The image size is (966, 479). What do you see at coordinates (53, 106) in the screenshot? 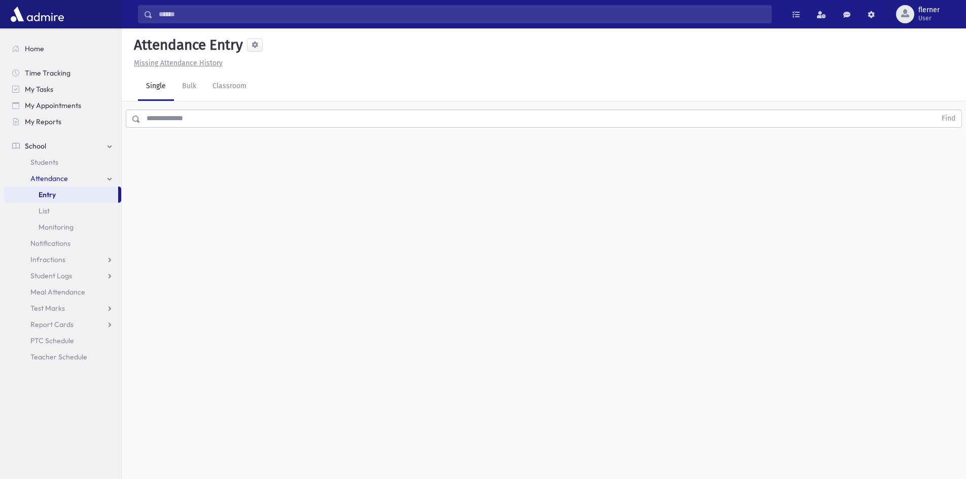
I see `span: My Appointments` at bounding box center [53, 106].